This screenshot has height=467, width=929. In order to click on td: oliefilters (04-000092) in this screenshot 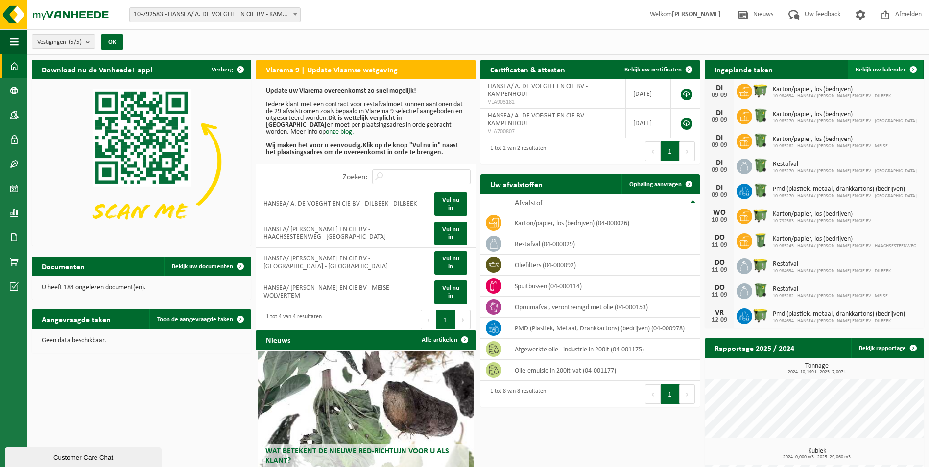, I will do `click(603, 265)`.